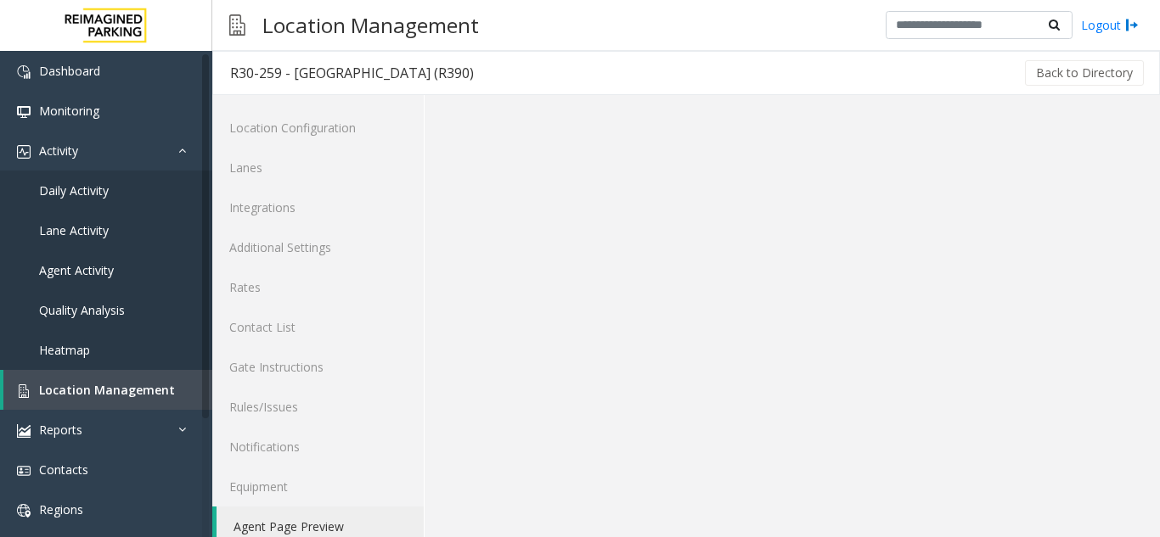 The width and height of the screenshot is (1160, 537). I want to click on span: Agent Activity, so click(76, 270).